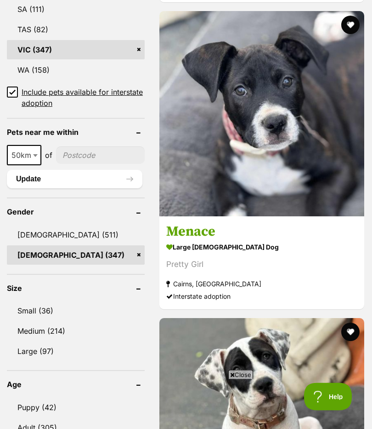 This screenshot has width=372, height=429. What do you see at coordinates (100, 155) in the screenshot?
I see `input: postcode` at bounding box center [100, 155].